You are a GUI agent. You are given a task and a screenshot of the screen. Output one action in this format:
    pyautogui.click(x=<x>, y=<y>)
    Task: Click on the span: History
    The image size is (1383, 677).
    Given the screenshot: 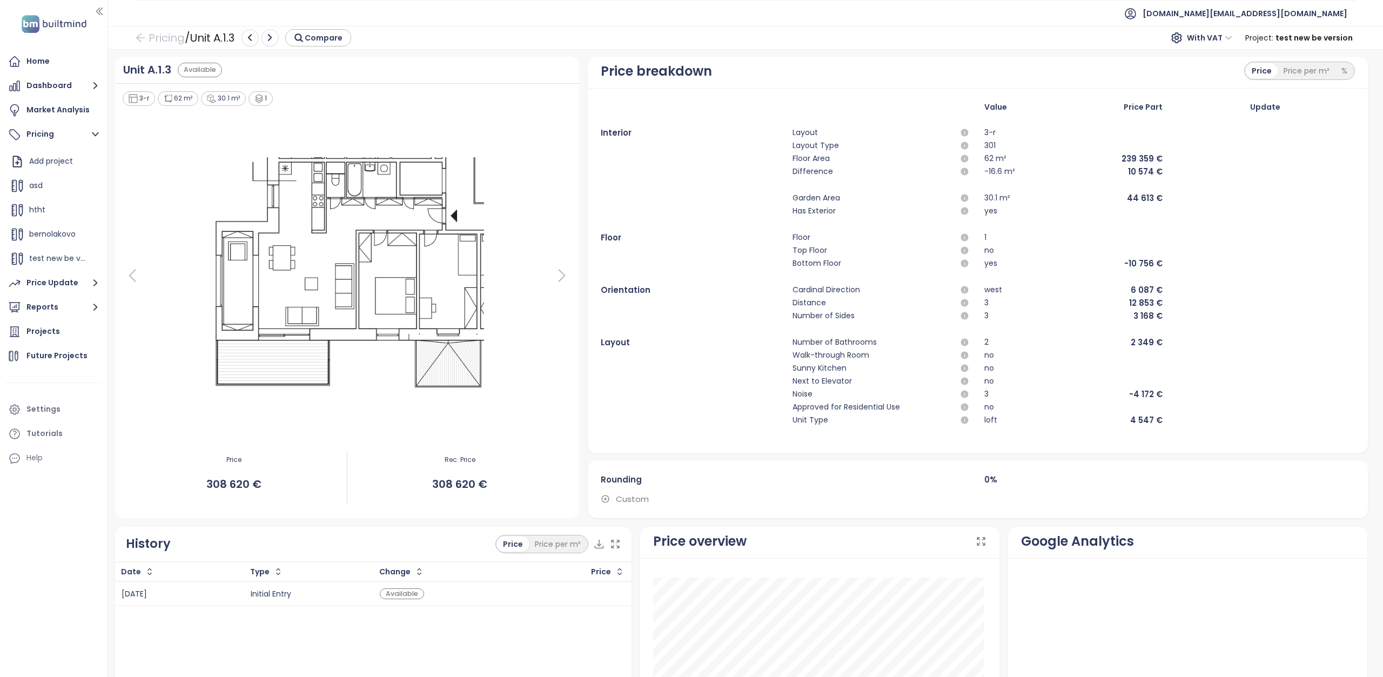 What is the action you would take?
    pyautogui.click(x=148, y=544)
    